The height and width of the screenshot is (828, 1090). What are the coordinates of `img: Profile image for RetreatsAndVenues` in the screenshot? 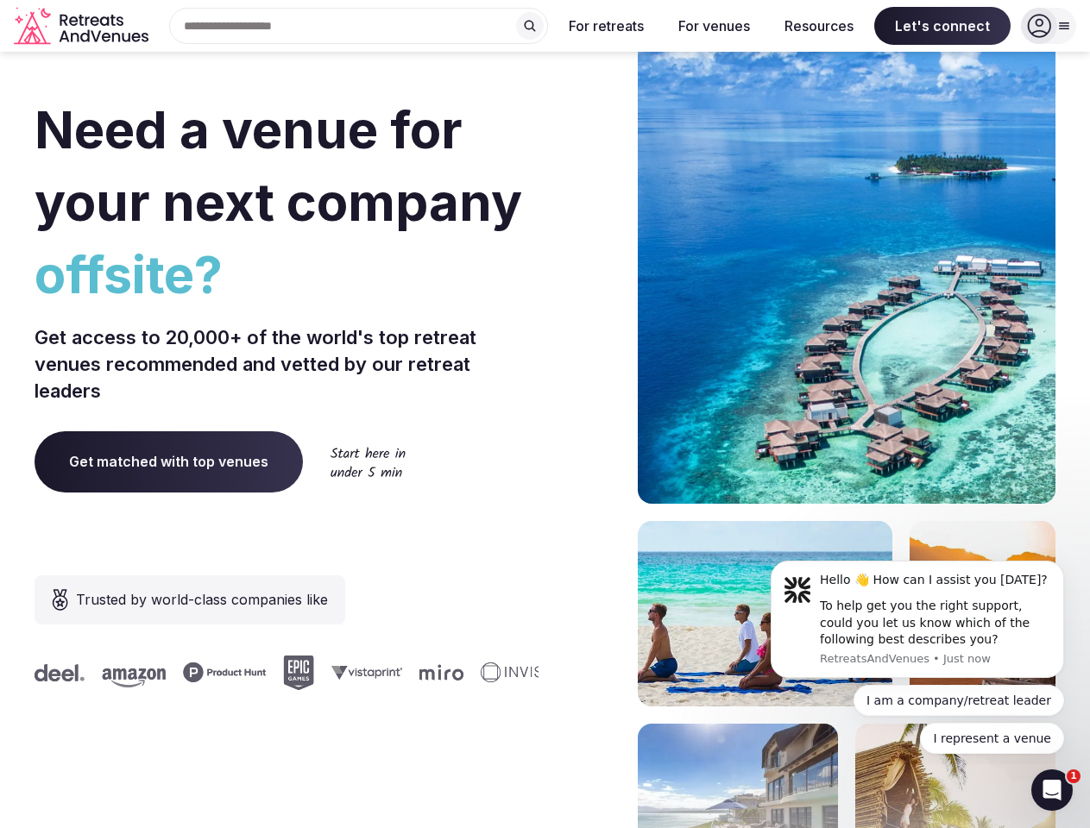 It's located at (53, 45).